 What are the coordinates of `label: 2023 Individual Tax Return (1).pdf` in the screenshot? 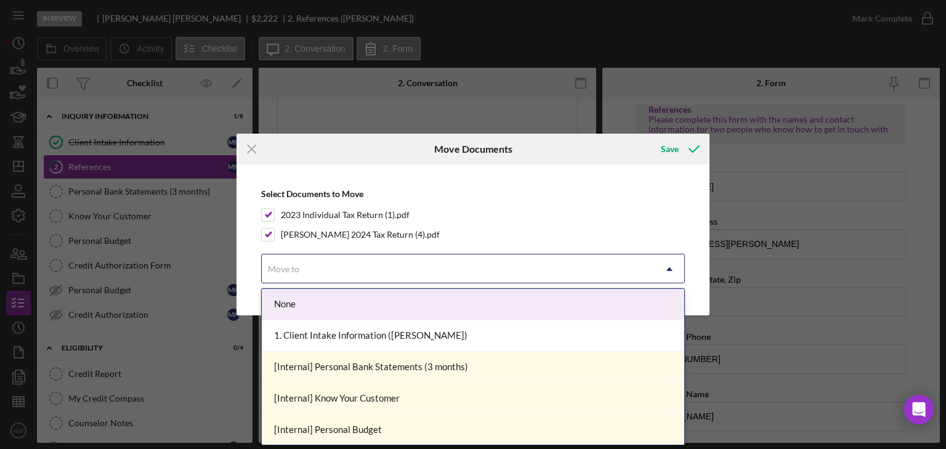 It's located at (345, 215).